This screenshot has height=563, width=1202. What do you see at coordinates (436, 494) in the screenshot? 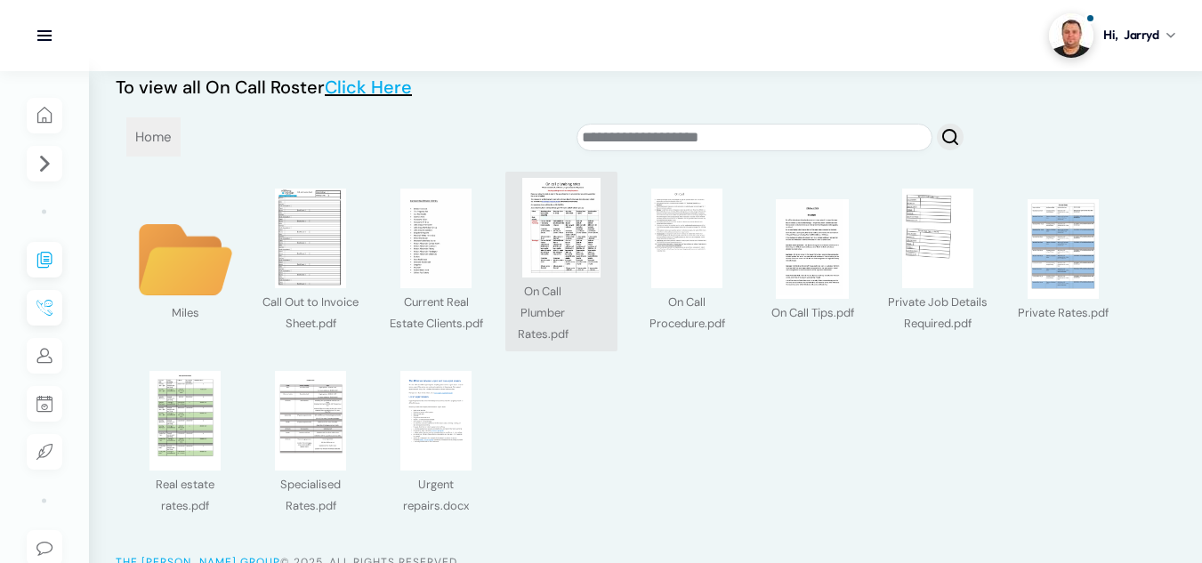
I see `div: Urgent repairs.docx` at bounding box center [436, 494].